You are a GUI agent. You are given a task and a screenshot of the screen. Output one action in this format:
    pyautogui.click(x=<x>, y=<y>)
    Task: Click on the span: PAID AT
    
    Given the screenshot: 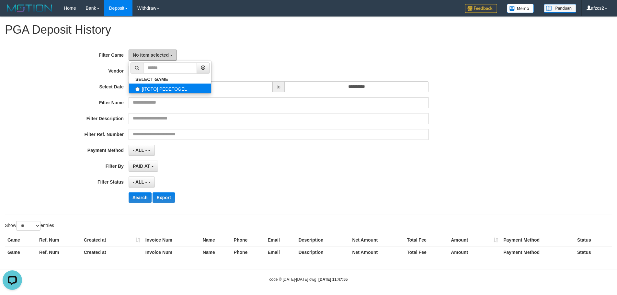 What is the action you would take?
    pyautogui.click(x=141, y=166)
    